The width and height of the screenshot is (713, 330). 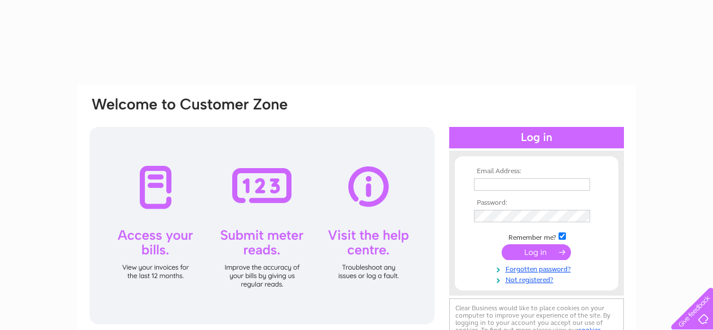 I want to click on input: Submit, so click(x=536, y=252).